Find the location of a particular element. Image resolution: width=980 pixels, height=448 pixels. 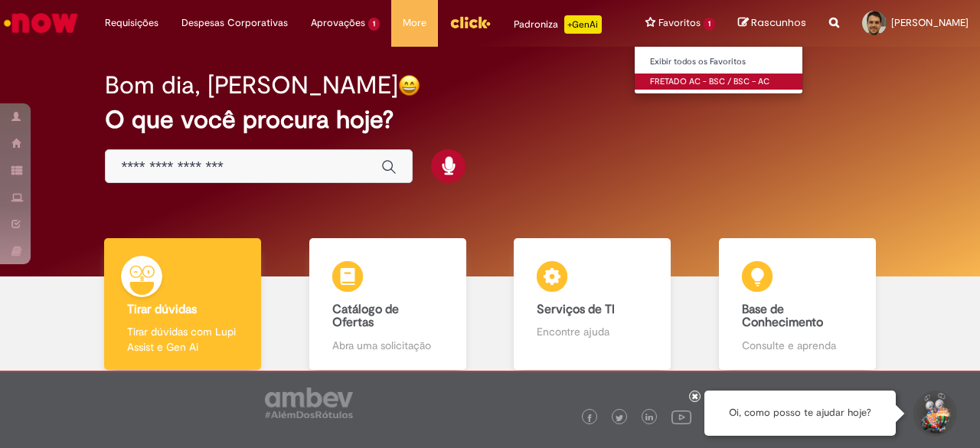

h2: O que você procura hoje? is located at coordinates (489, 119).